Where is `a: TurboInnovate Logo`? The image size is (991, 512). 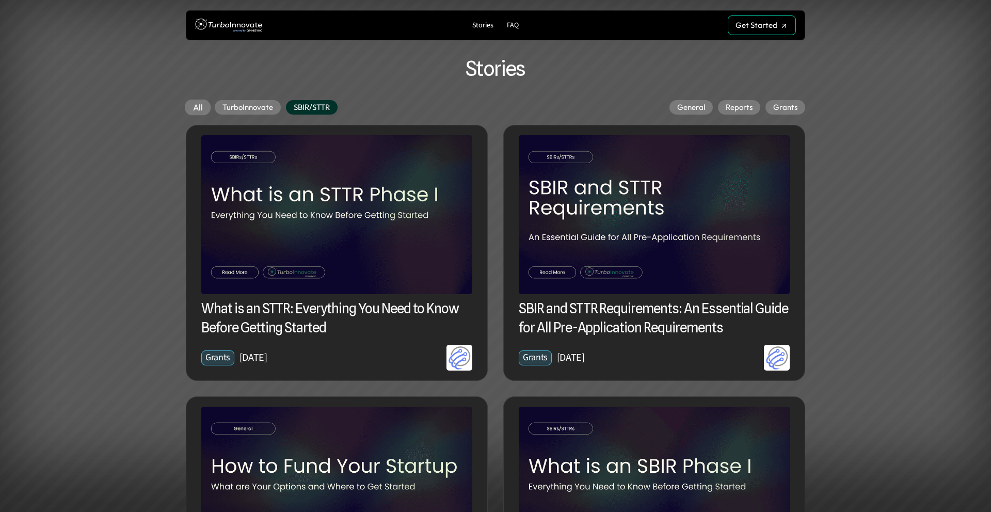
a: TurboInnovate Logo is located at coordinates (229, 25).